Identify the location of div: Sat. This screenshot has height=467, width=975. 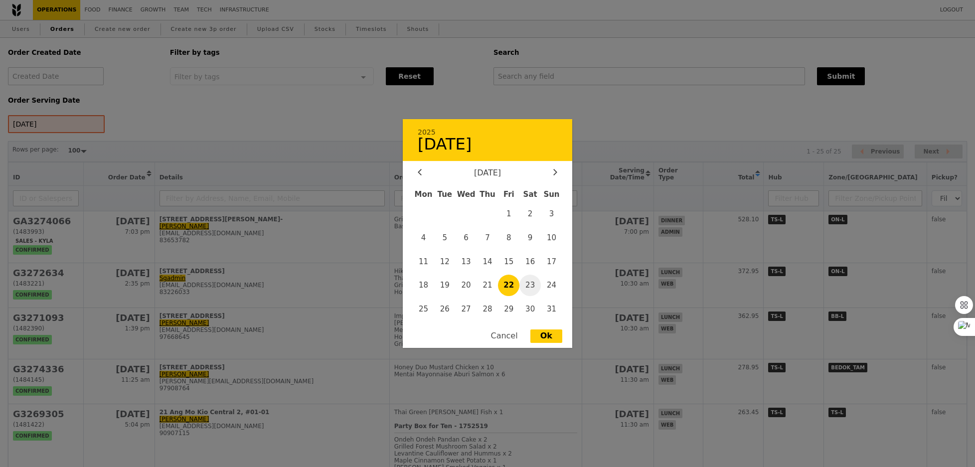
(530, 194).